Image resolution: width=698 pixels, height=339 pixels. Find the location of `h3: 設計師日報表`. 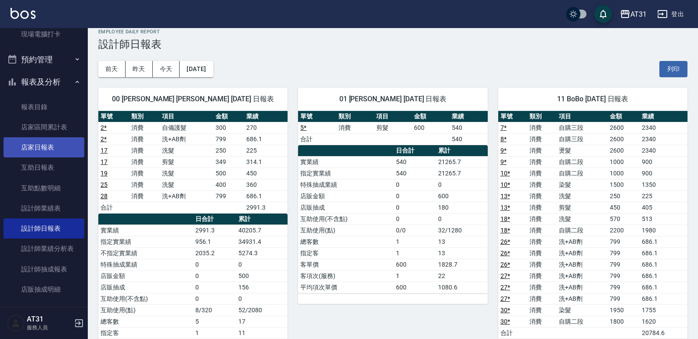

h3: 設計師日報表 is located at coordinates (393, 44).